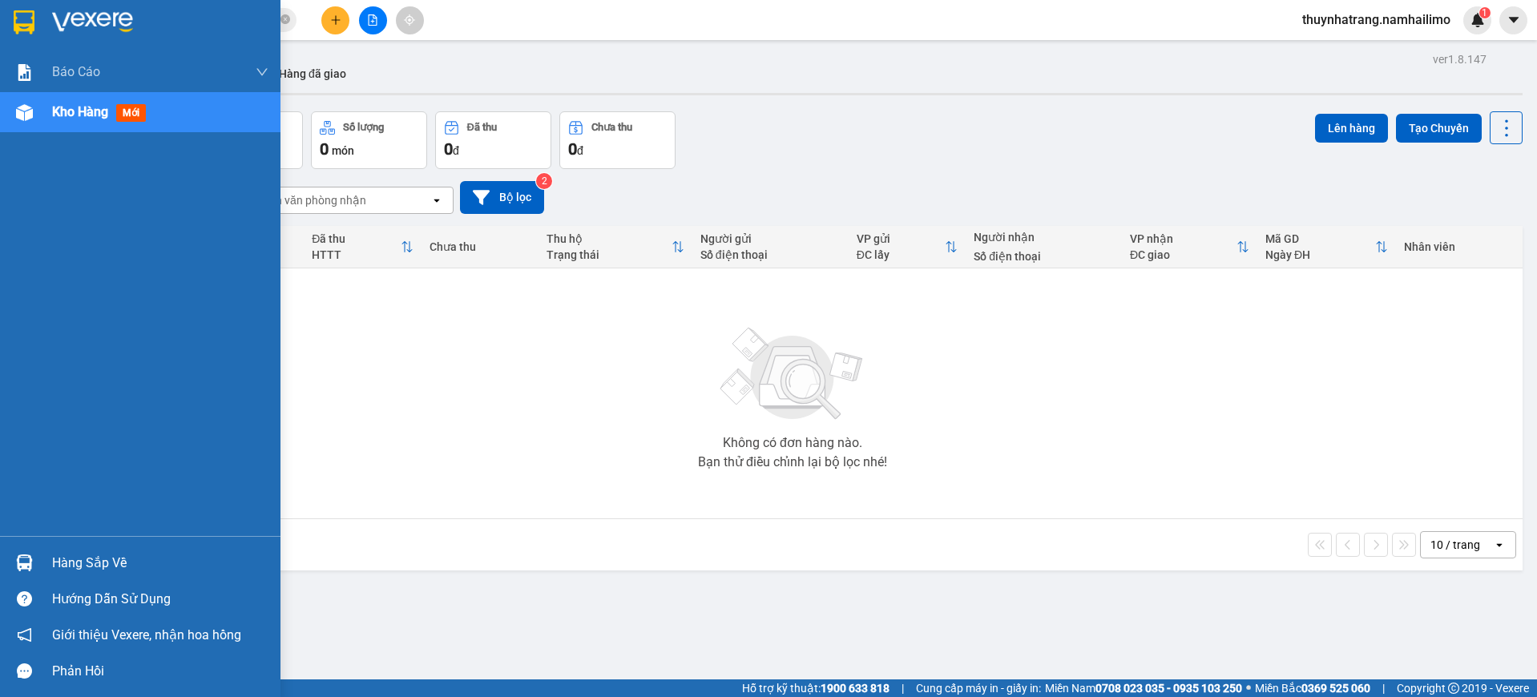 The height and width of the screenshot is (697, 1537). Describe the element at coordinates (816, 688) in the screenshot. I see `span: Hỗ trợ kỹ thuật:` at that location.